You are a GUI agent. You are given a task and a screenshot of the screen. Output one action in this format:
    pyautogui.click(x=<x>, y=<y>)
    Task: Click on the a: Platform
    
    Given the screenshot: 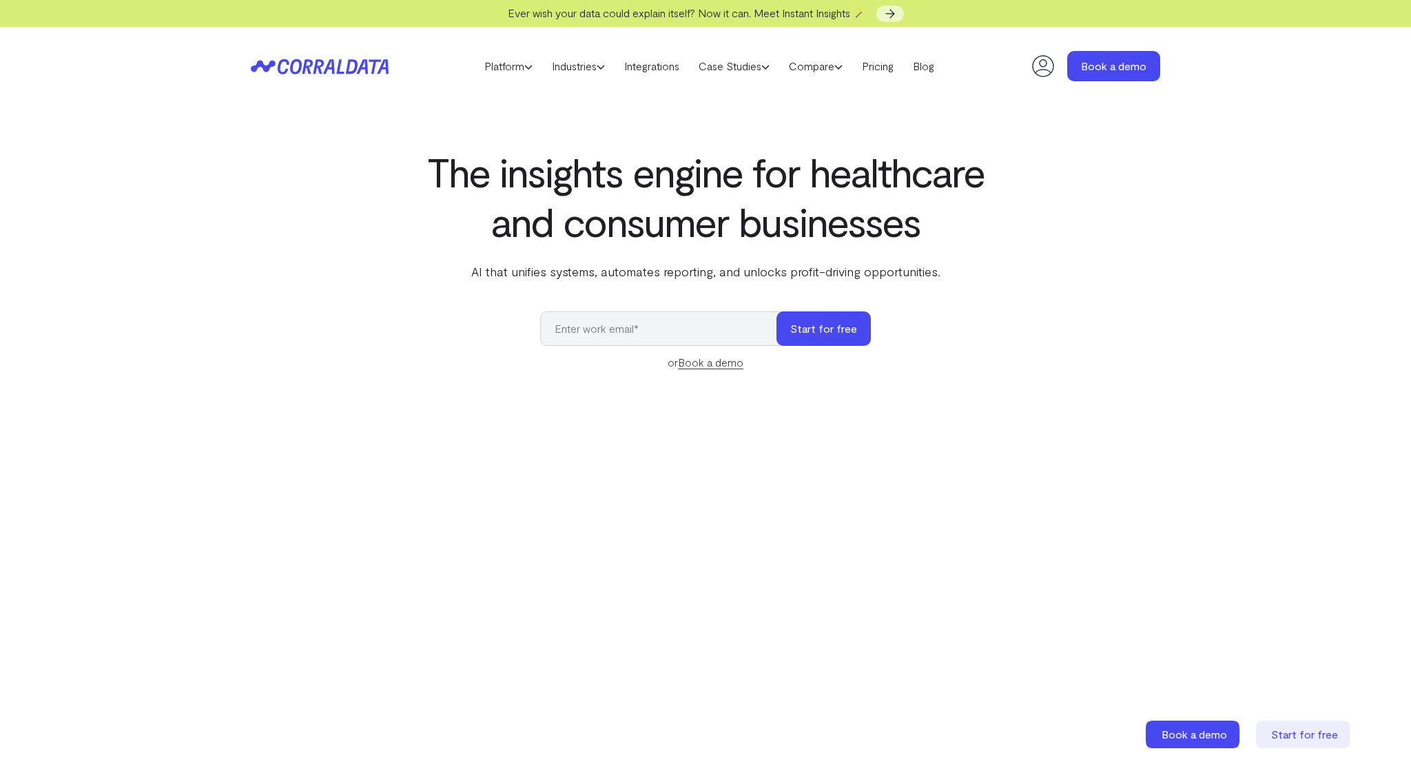 What is the action you would take?
    pyautogui.click(x=508, y=66)
    